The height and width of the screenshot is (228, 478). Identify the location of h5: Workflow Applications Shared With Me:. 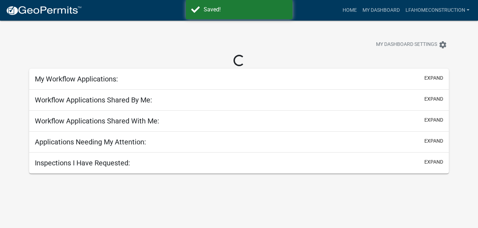
(97, 121).